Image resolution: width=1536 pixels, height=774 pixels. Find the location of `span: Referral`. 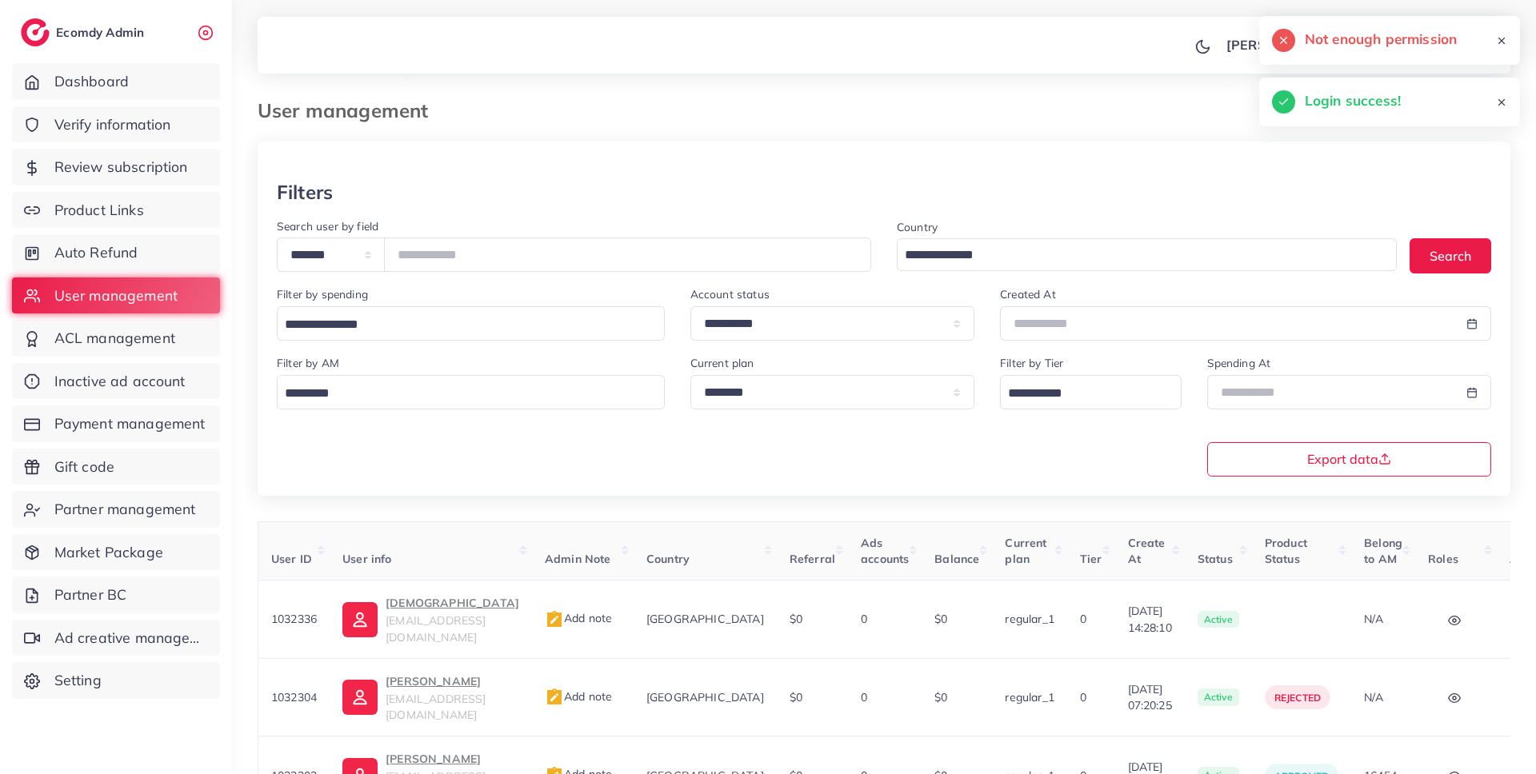

span: Referral is located at coordinates (812, 559).